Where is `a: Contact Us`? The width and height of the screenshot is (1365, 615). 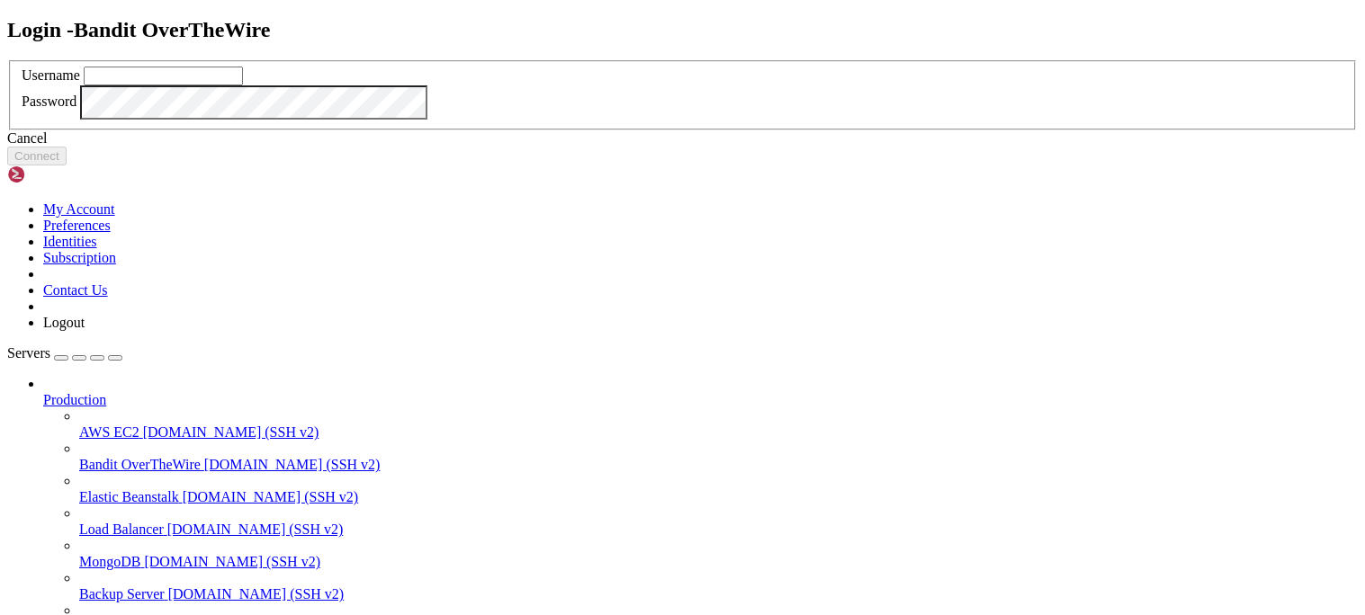 a: Contact Us is located at coordinates (76, 290).